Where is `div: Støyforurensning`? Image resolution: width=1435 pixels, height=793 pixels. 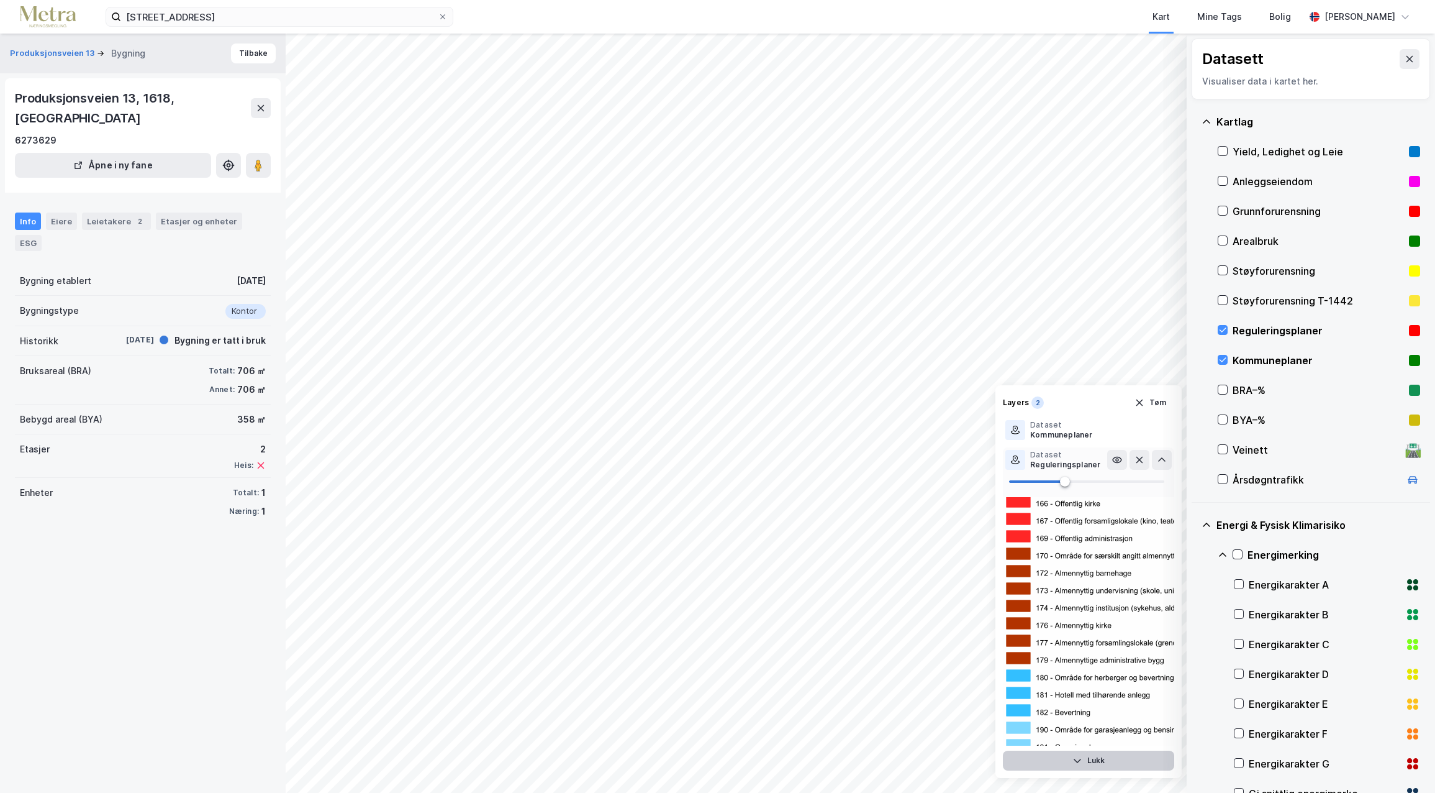
div: Støyforurensning is located at coordinates (1319, 271).